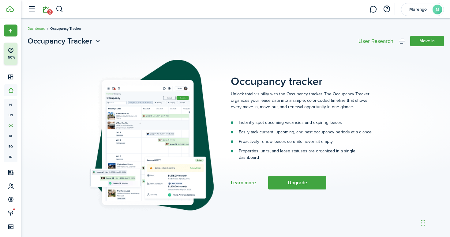 This screenshot has width=450, height=237. I want to click on a: in, so click(11, 157).